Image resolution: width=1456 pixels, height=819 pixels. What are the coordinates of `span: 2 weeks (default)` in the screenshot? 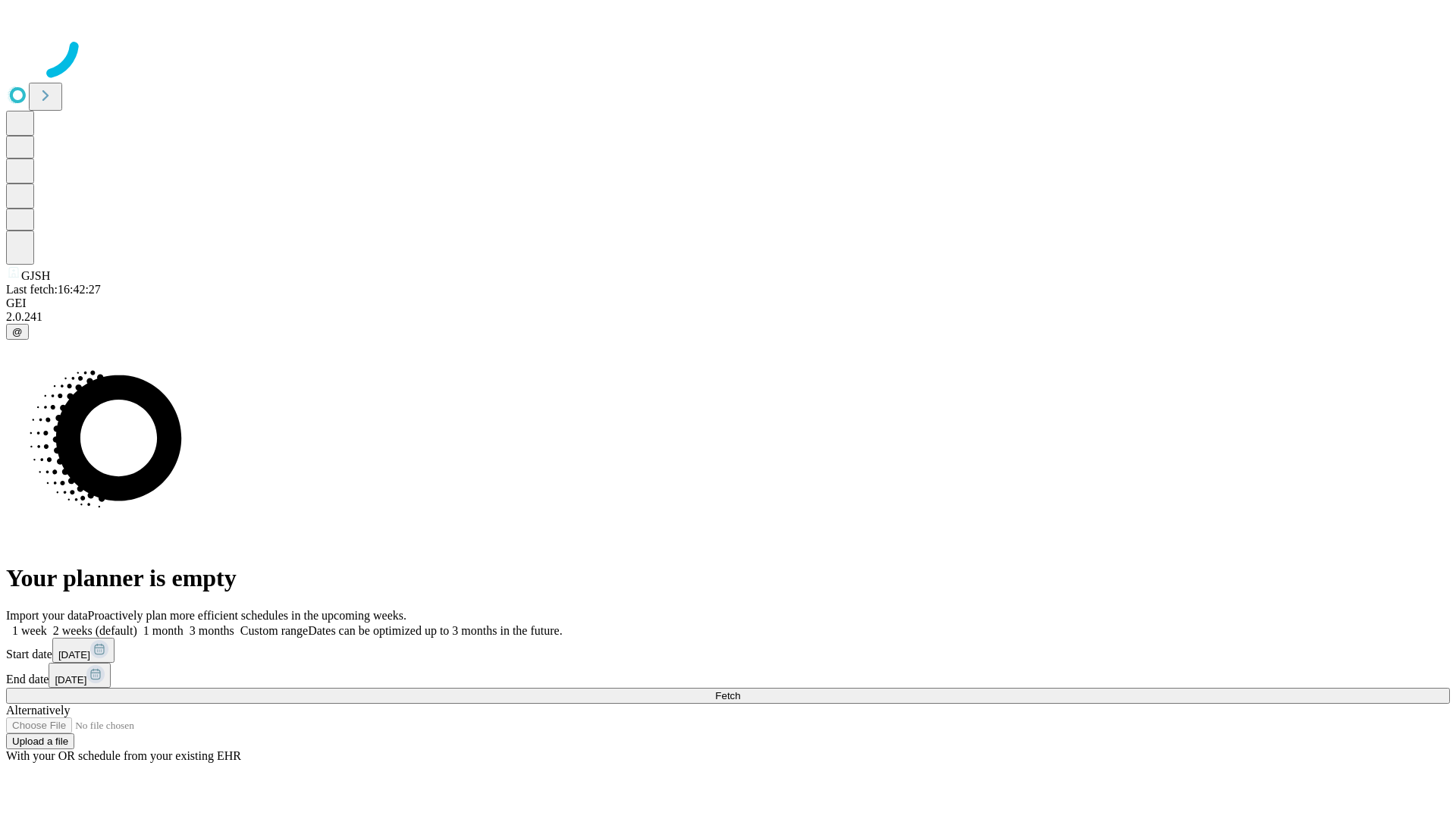 It's located at (95, 630).